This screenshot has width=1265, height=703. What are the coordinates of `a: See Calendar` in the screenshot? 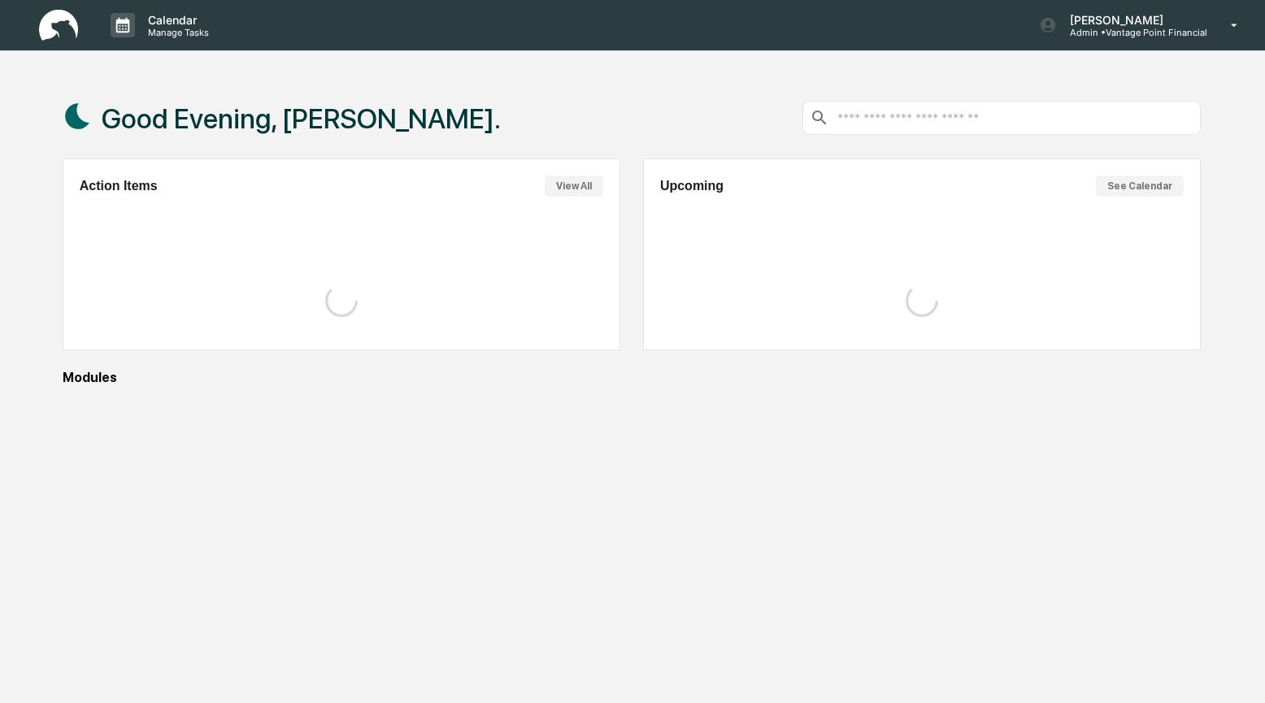 It's located at (1140, 186).